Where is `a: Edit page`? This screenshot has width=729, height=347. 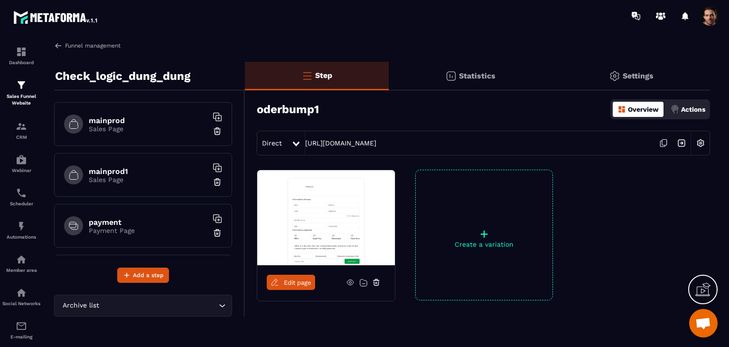 a: Edit page is located at coordinates (291, 282).